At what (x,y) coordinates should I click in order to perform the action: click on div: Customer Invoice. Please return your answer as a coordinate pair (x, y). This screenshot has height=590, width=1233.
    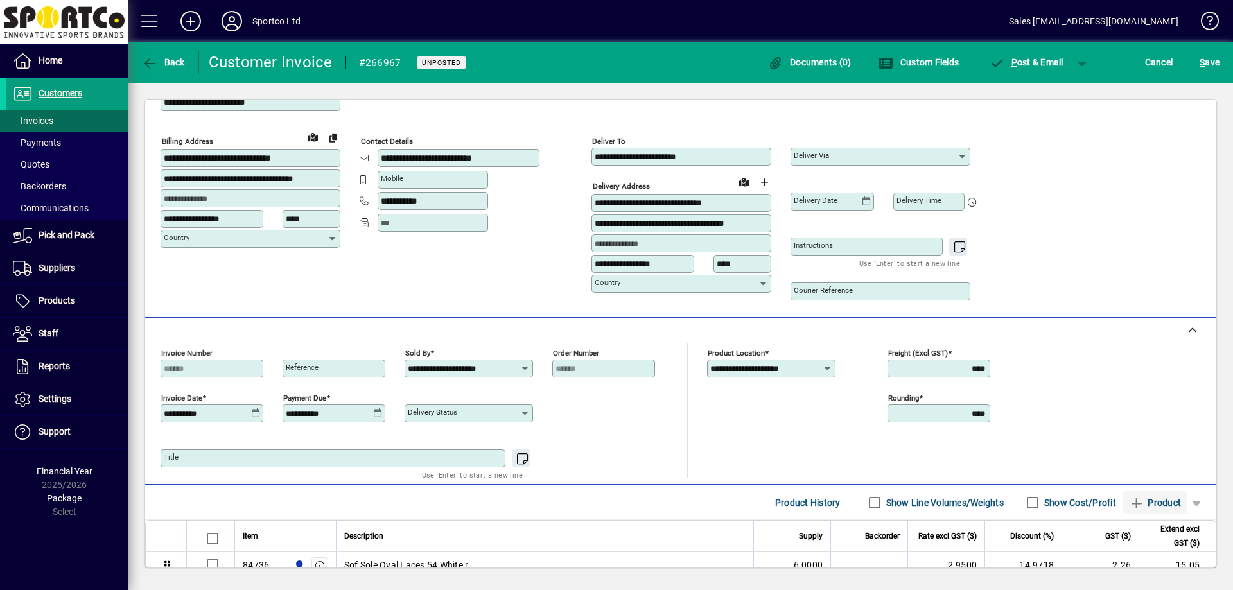
    Looking at the image, I should click on (270, 62).